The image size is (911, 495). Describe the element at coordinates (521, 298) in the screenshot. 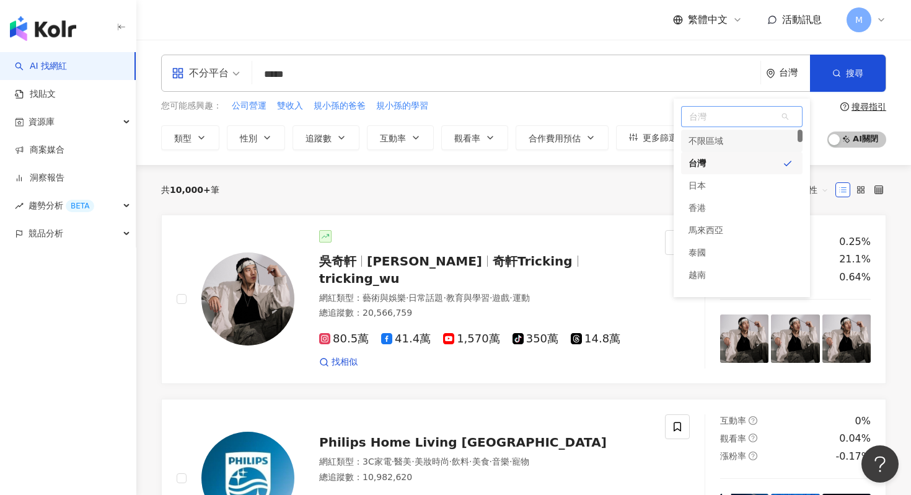

I see `span: 運動` at that location.